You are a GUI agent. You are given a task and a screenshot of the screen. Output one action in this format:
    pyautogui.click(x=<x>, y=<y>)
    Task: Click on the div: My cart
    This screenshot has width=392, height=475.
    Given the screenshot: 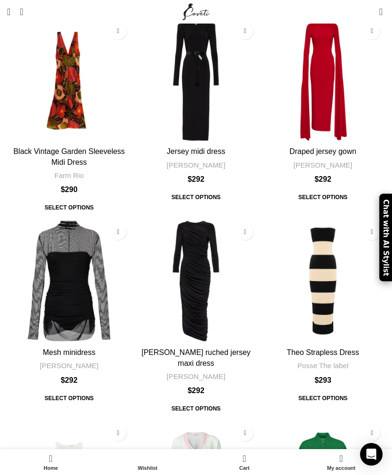 What is the action you would take?
    pyautogui.click(x=245, y=461)
    